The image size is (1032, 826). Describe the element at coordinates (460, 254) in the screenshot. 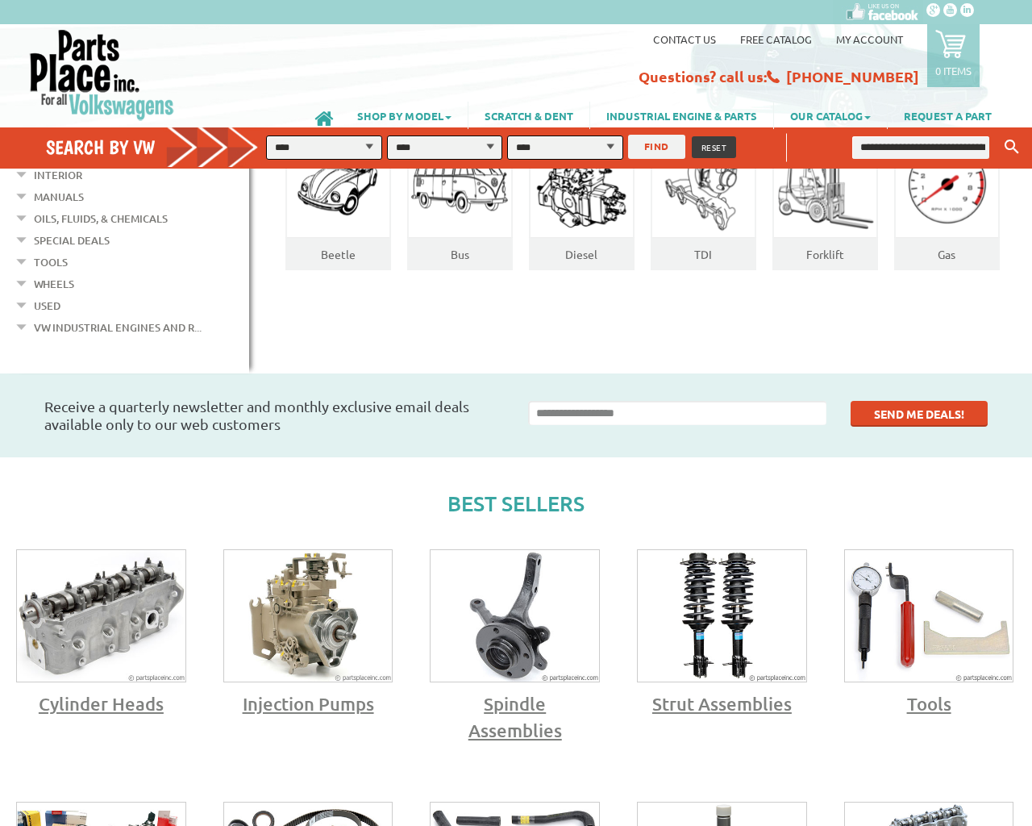

I see `a: Bus` at that location.